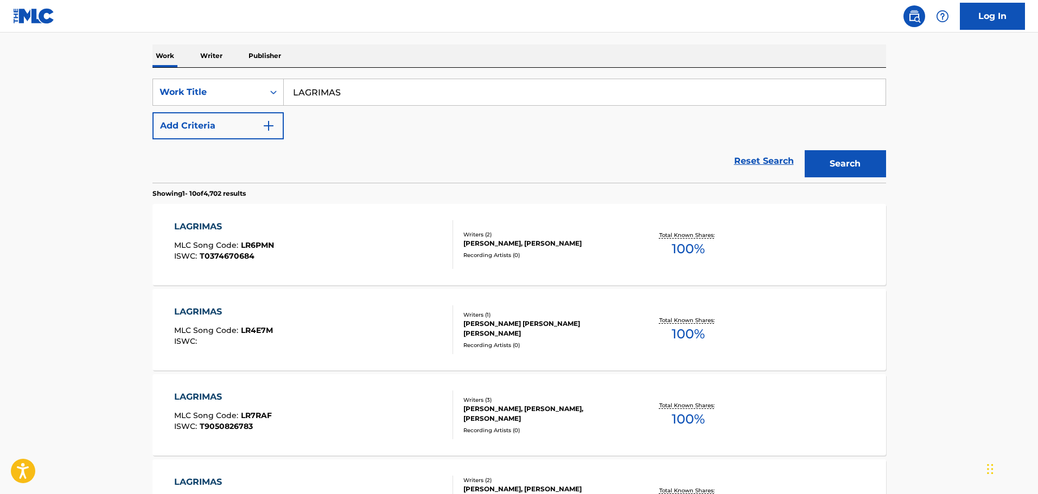  What do you see at coordinates (990, 469) in the screenshot?
I see `div: Drag` at bounding box center [990, 469].